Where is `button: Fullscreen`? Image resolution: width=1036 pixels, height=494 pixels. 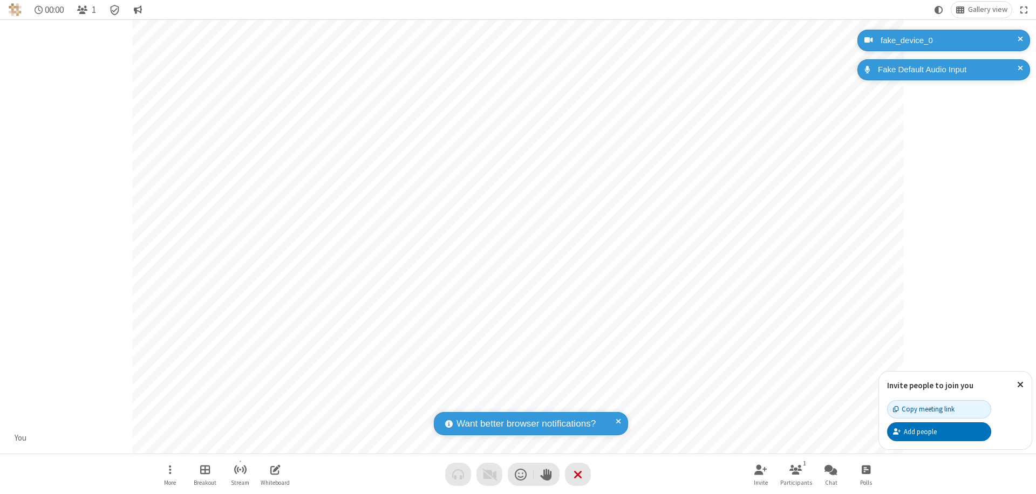
button: Fullscreen is located at coordinates (1024, 10).